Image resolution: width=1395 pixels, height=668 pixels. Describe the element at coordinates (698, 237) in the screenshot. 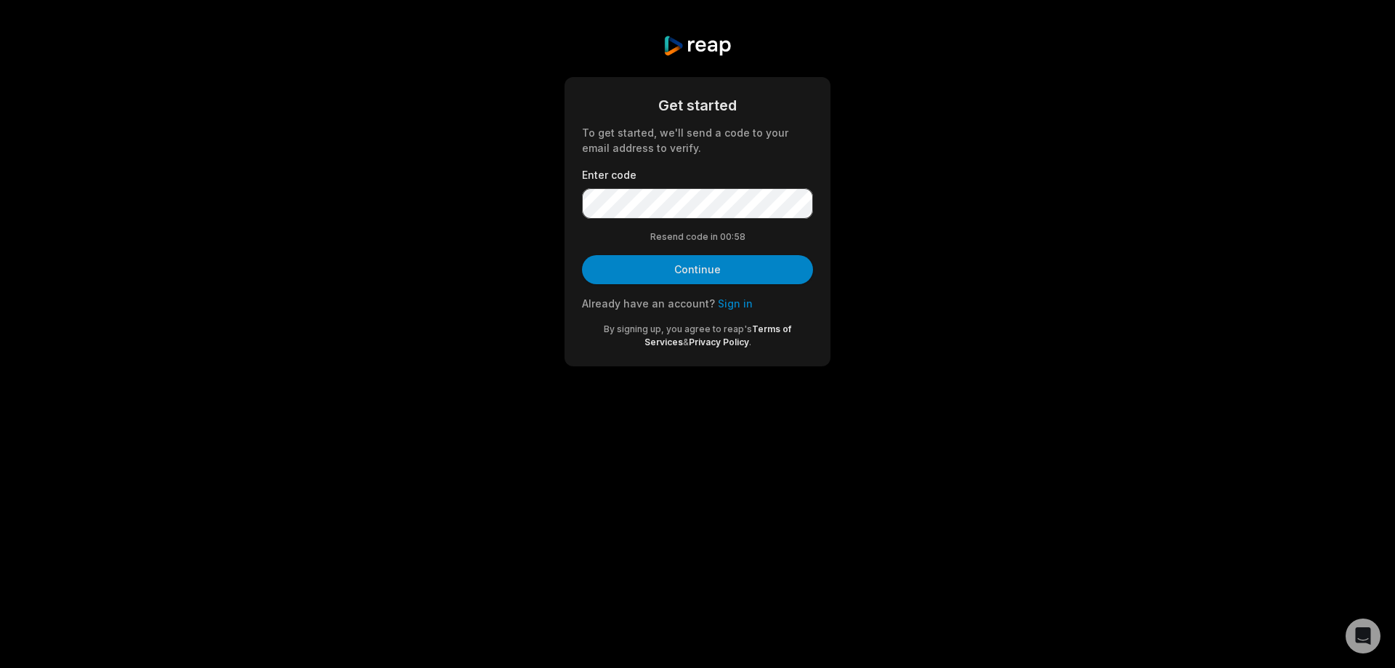

I see `div: Resend code in 00:` at that location.